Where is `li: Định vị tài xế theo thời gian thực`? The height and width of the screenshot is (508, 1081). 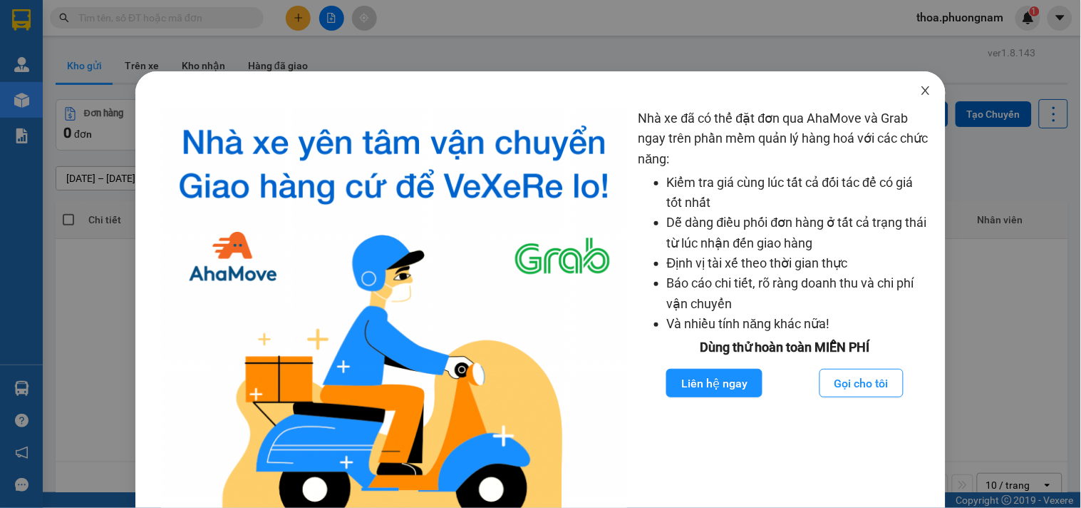
li: Định vị tài xế theo thời gian thực is located at coordinates (800, 263).